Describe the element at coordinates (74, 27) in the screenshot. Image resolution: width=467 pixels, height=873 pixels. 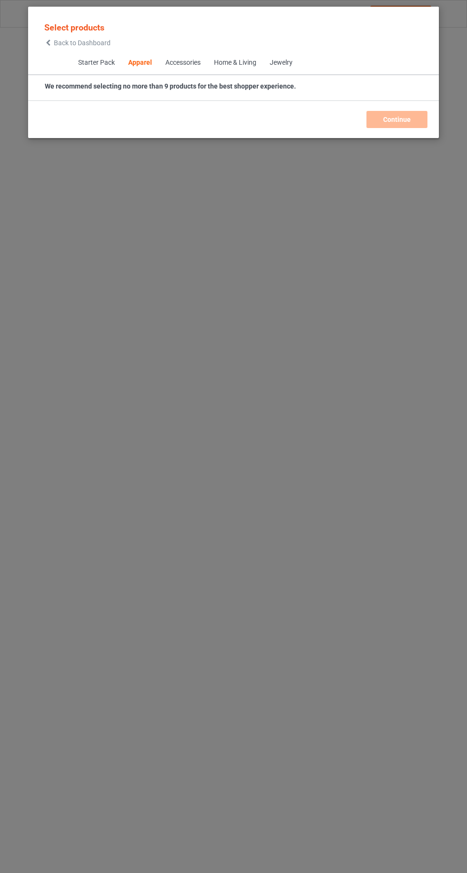
I see `span: Select products` at that location.